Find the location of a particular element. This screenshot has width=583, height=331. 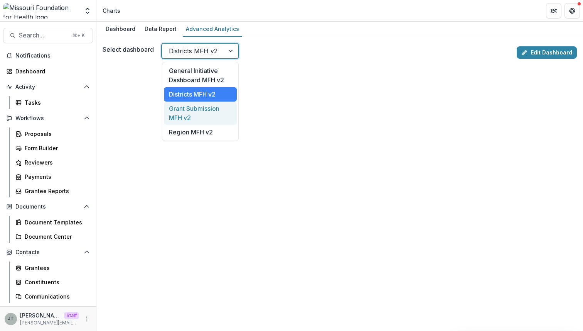

a: Communications is located at coordinates (52, 296).